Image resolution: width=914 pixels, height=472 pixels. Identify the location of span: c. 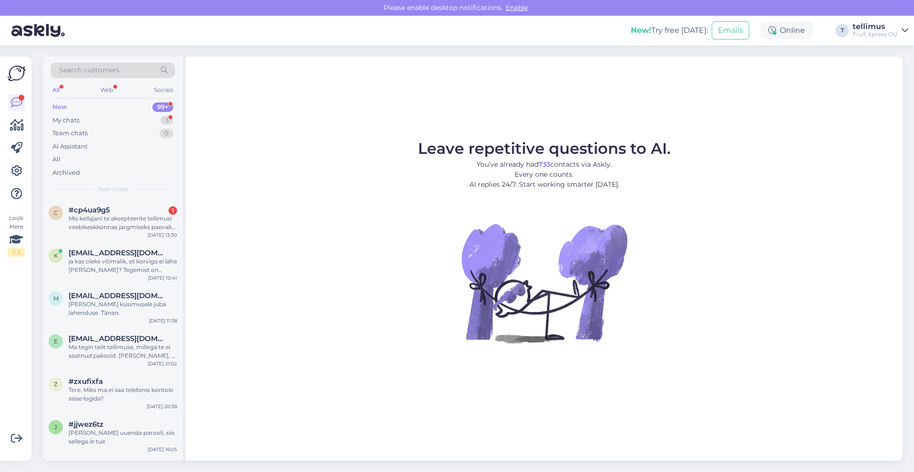
(56, 212).